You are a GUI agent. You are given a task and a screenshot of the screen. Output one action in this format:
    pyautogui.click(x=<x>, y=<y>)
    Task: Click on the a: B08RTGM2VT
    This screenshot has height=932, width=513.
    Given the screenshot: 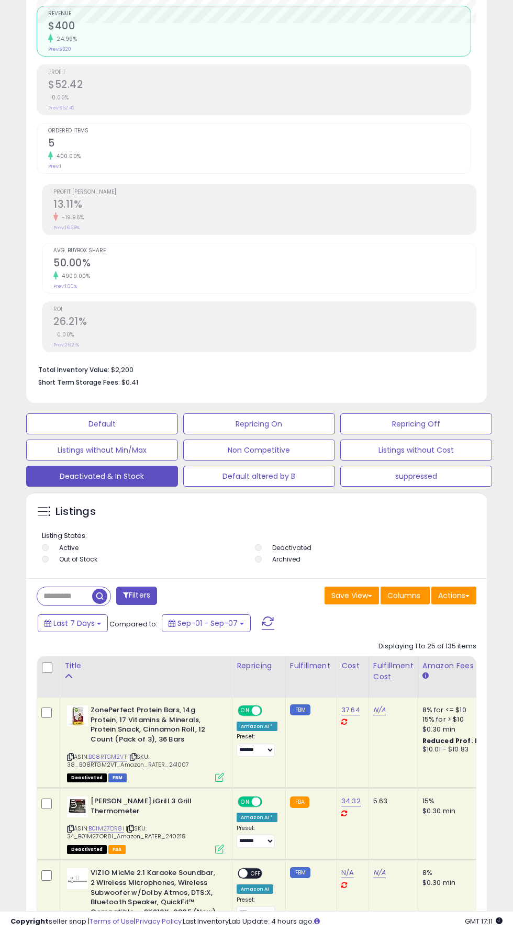 What is the action you would take?
    pyautogui.click(x=107, y=757)
    